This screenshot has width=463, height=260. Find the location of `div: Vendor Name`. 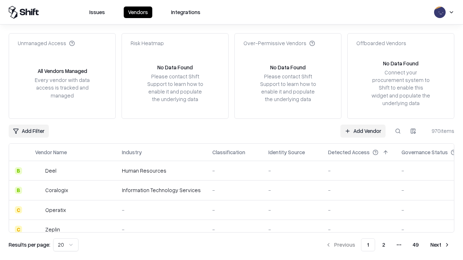

div: Vendor Name is located at coordinates (51, 152).